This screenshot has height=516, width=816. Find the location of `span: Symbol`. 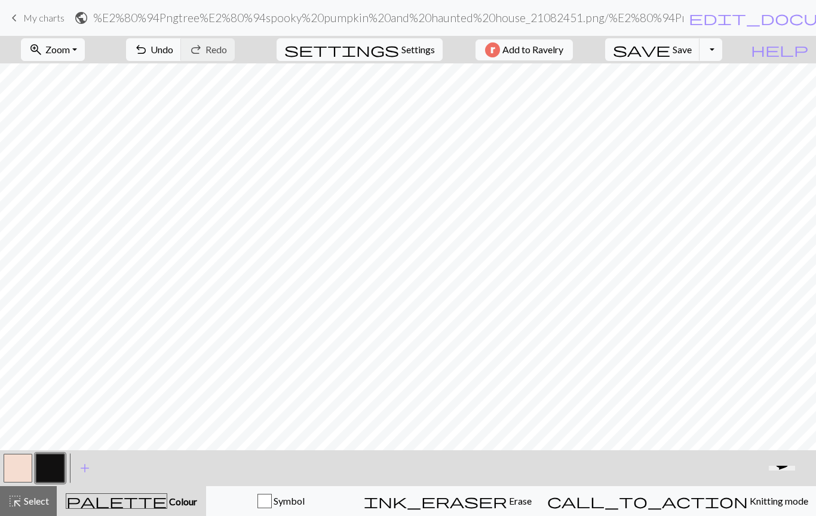

span: Symbol is located at coordinates (288, 500).